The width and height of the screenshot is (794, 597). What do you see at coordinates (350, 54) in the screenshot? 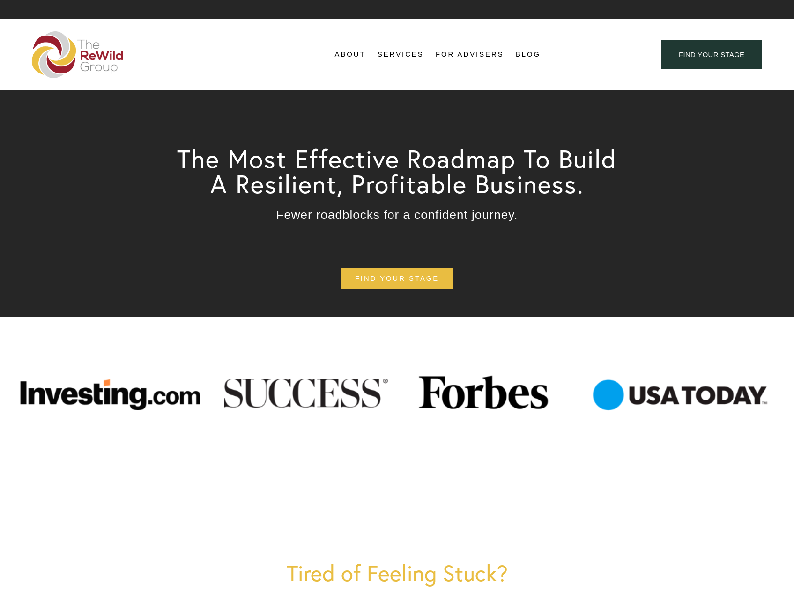
I see `span: About` at bounding box center [350, 54].